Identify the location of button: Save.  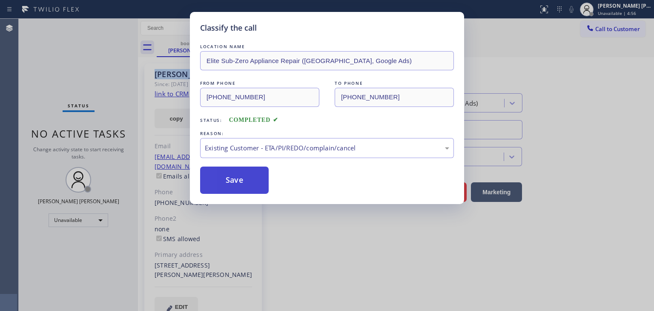
(234, 180).